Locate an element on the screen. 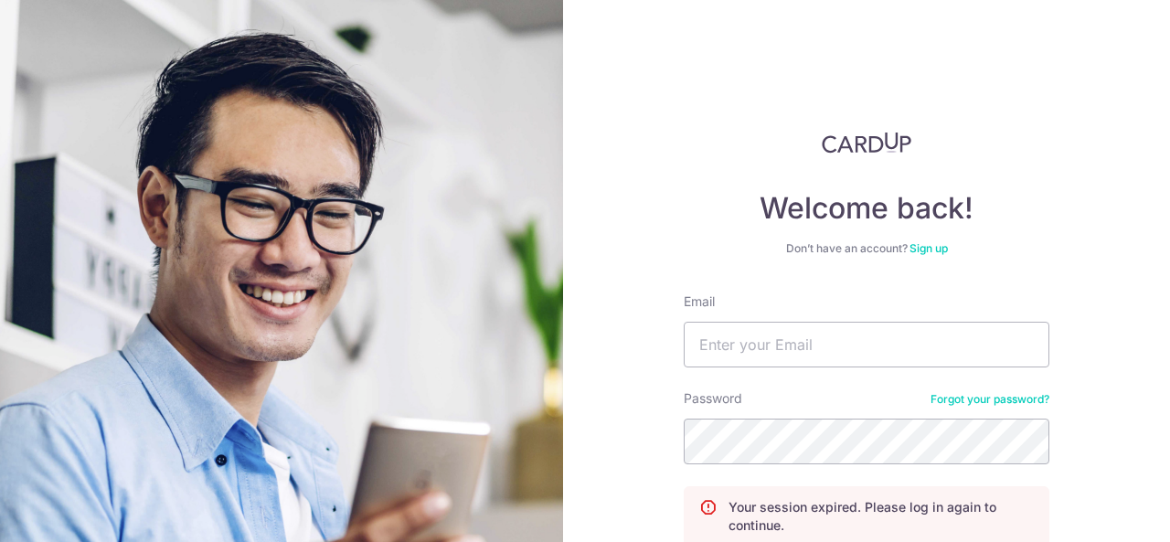  a: Sign up is located at coordinates (928, 248).